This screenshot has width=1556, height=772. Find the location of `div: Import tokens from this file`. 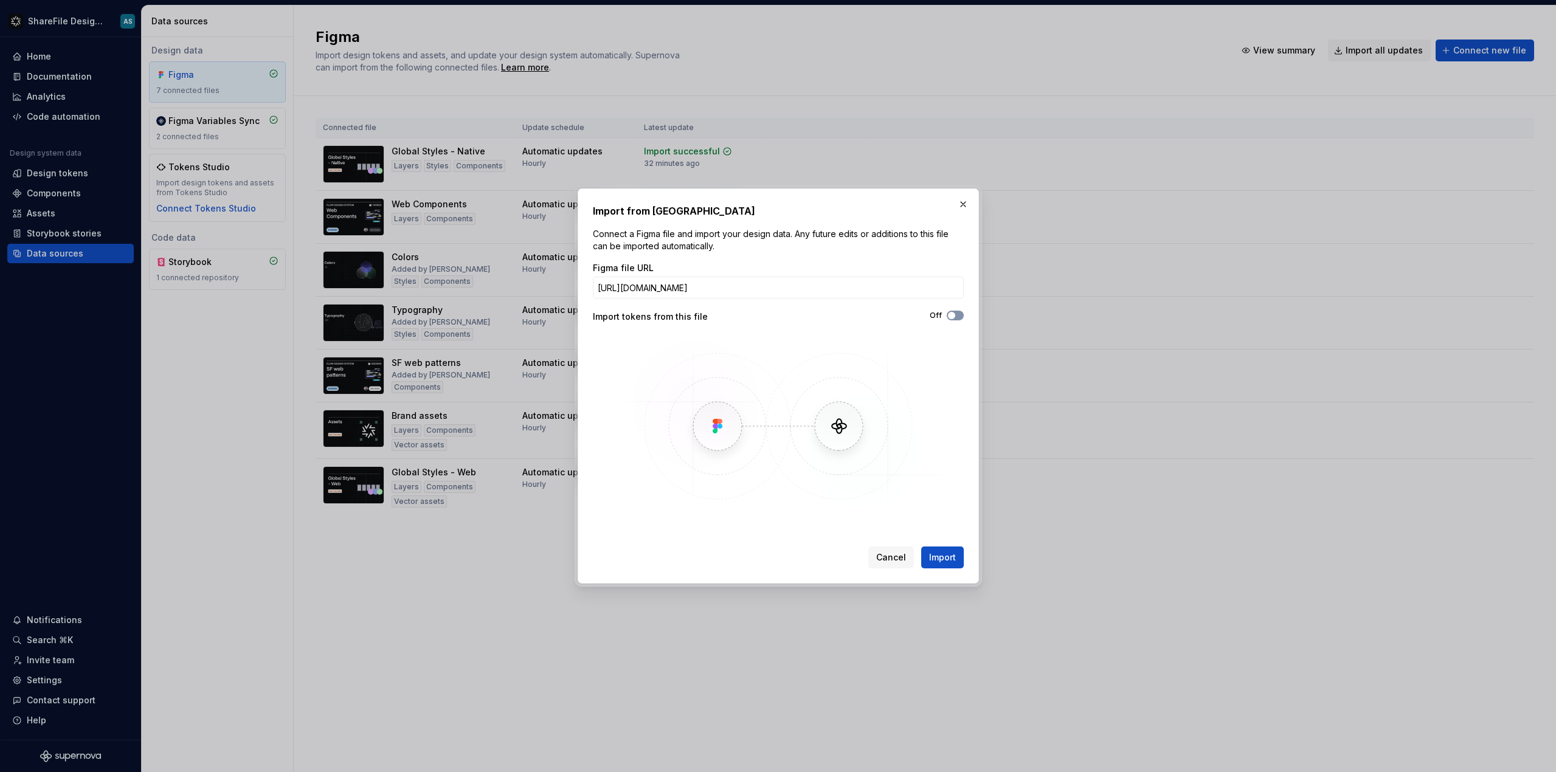

div: Import tokens from this file is located at coordinates (685, 317).